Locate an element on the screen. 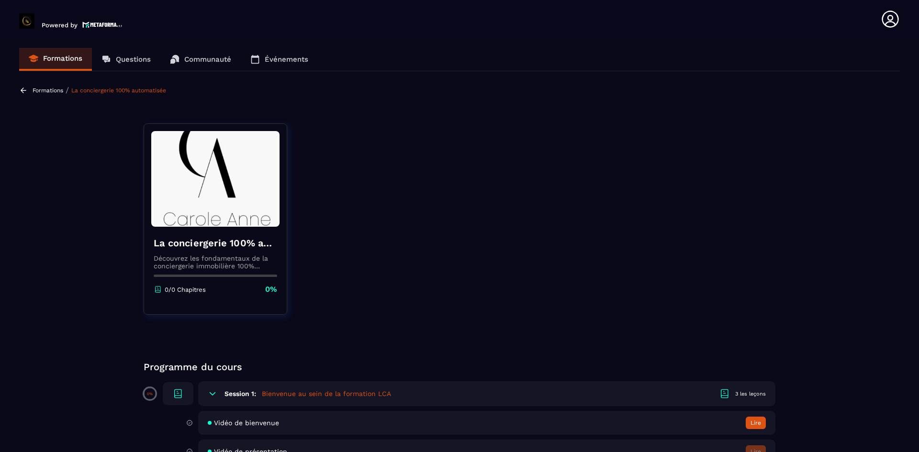  a: Communauté is located at coordinates (201, 59).